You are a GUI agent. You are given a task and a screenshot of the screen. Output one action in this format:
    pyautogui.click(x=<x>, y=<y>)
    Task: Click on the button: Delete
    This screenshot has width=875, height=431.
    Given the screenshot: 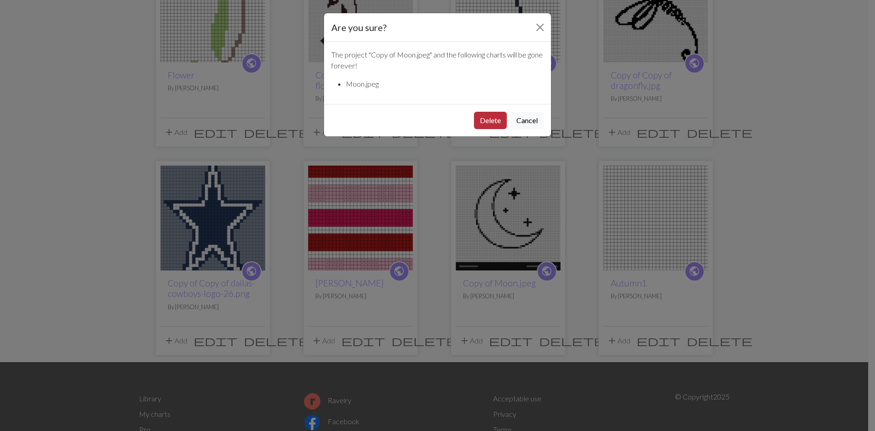 What is the action you would take?
    pyautogui.click(x=491, y=120)
    